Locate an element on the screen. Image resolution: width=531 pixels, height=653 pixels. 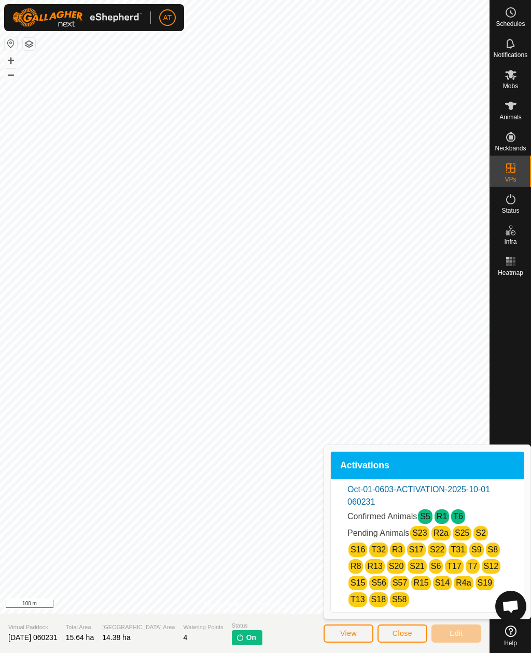
span: Close is located at coordinates (403, 634).